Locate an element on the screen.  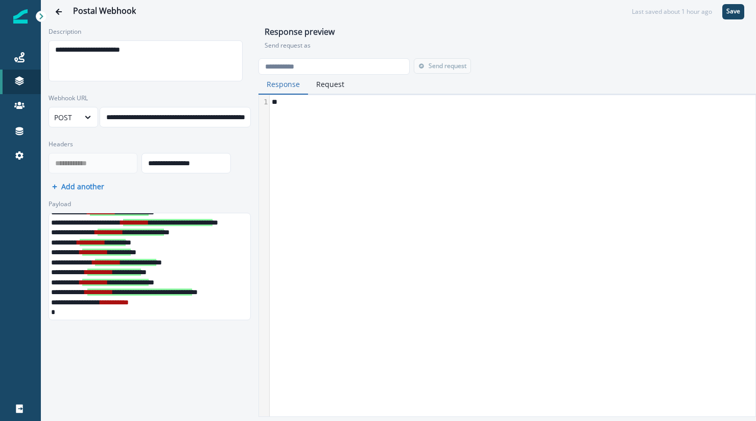
label: Description is located at coordinates (147, 32).